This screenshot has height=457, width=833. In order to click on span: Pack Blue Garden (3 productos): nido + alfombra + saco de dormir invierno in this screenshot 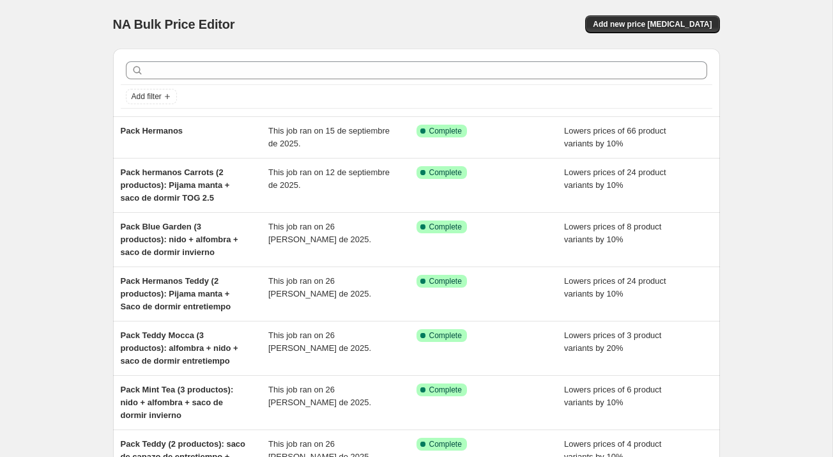, I will do `click(179, 239)`.